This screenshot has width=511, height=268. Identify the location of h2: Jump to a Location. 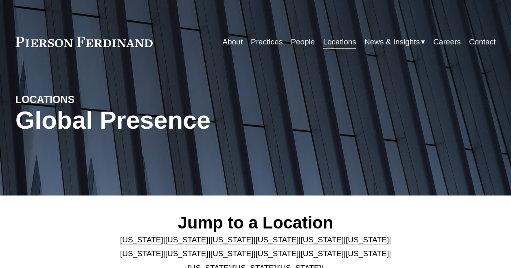
(255, 223).